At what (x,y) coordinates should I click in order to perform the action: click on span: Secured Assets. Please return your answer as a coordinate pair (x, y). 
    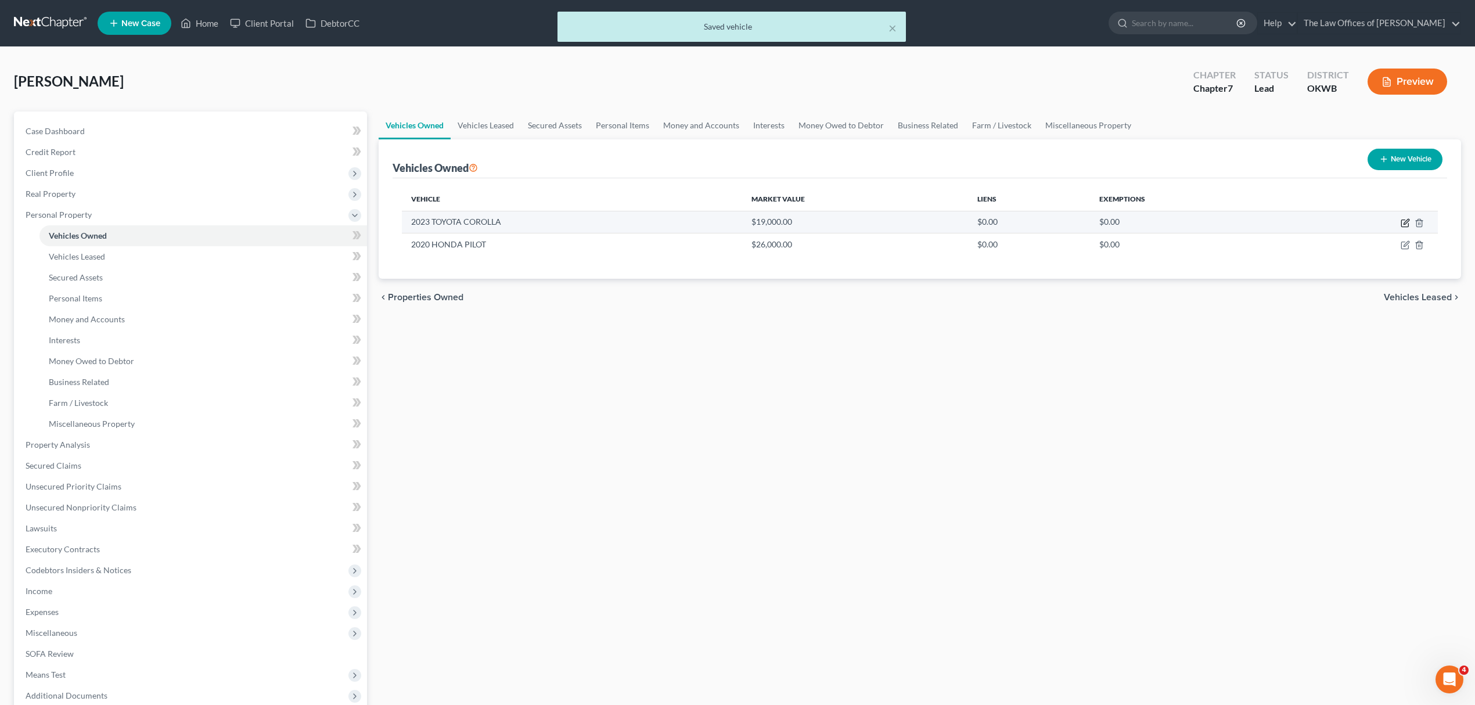
    Looking at the image, I should click on (75, 277).